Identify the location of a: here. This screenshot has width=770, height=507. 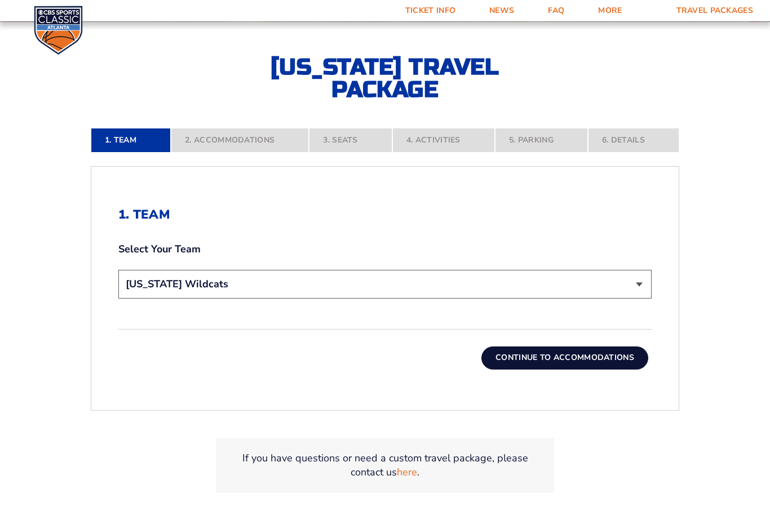
(407, 472).